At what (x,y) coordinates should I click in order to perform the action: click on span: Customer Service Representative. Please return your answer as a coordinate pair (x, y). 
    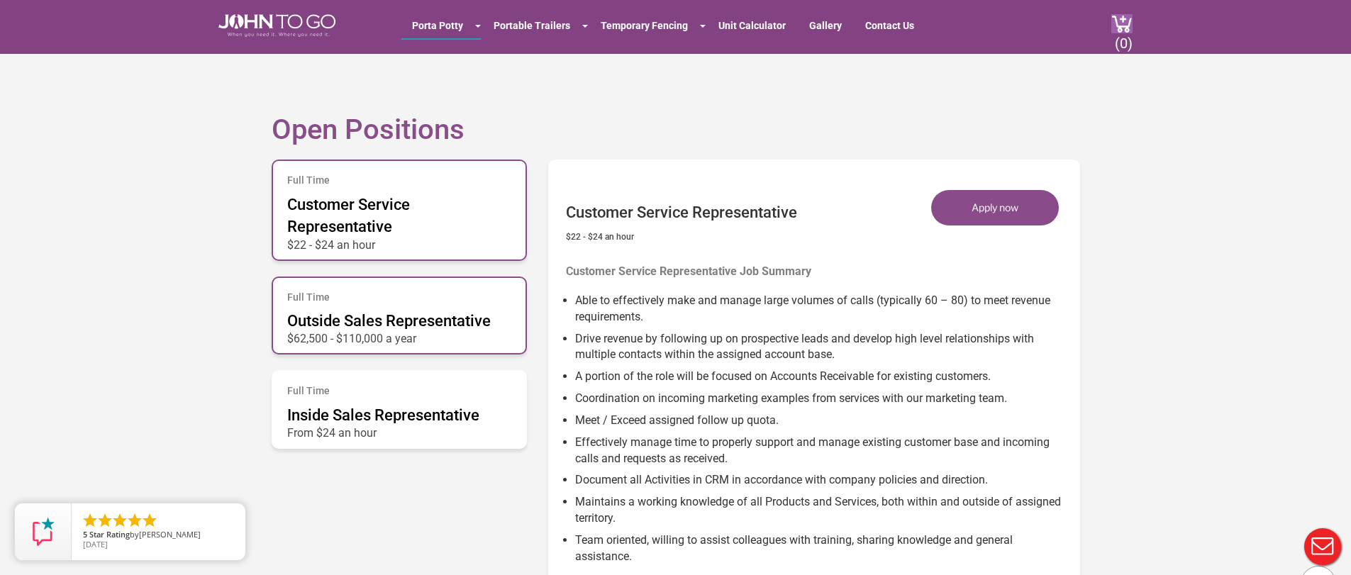
    Looking at the image, I should click on (348, 216).